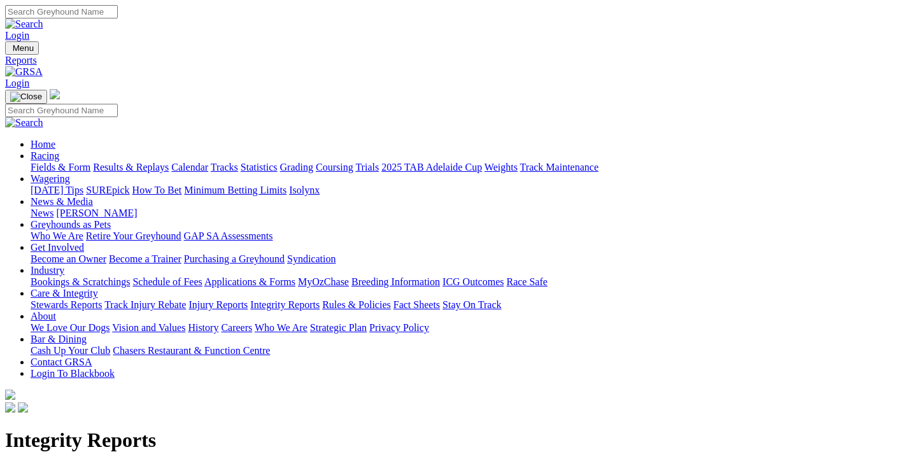 The height and width of the screenshot is (459, 906). What do you see at coordinates (43, 144) in the screenshot?
I see `a: Home` at bounding box center [43, 144].